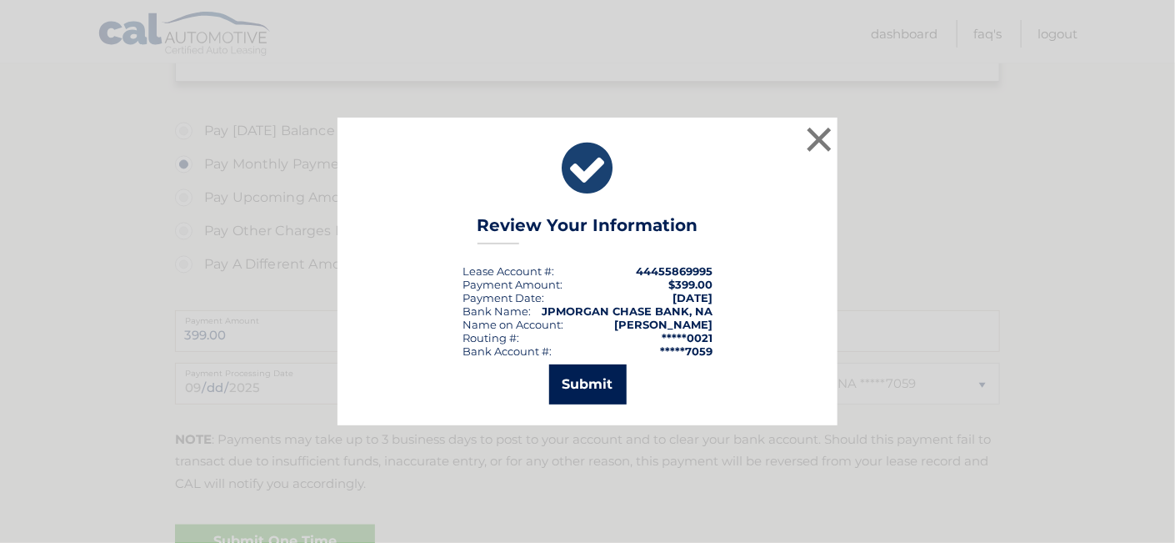 The height and width of the screenshot is (543, 1175). Describe the element at coordinates (588, 229) in the screenshot. I see `h3: Review Your Information` at that location.